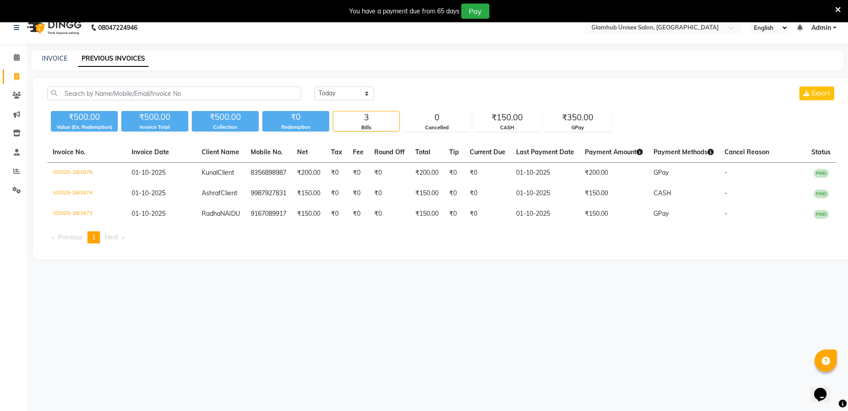 Image resolution: width=848 pixels, height=411 pixels. Describe the element at coordinates (225, 127) in the screenshot. I see `div: Collection` at that location.